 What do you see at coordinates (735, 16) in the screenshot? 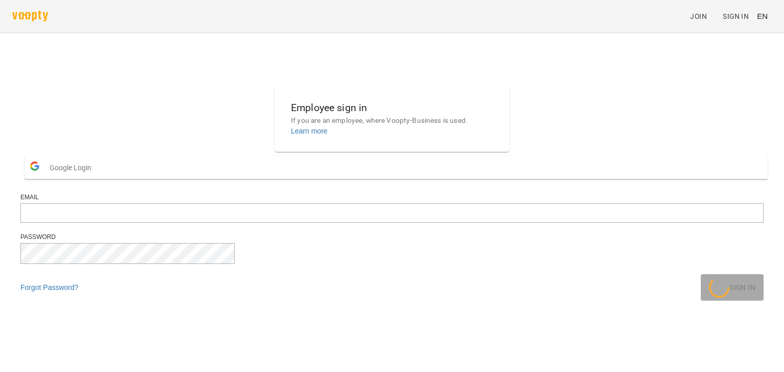
I see `a: Sign In` at bounding box center [735, 16].